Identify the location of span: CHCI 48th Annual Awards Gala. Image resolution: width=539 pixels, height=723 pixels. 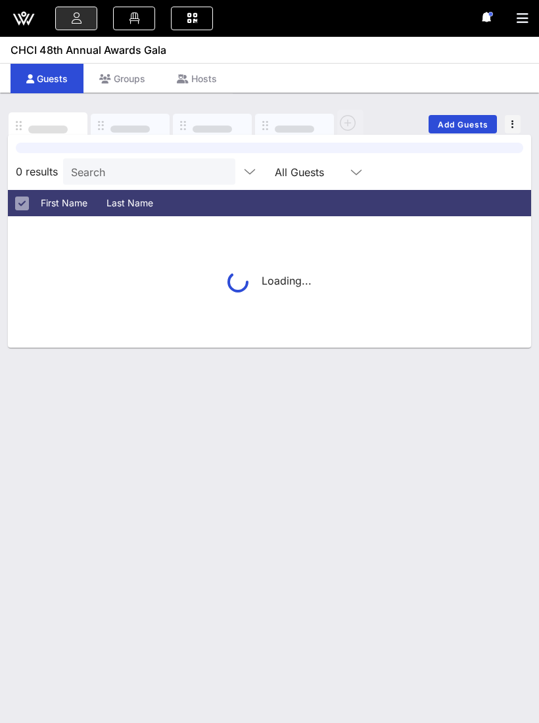
(88, 50).